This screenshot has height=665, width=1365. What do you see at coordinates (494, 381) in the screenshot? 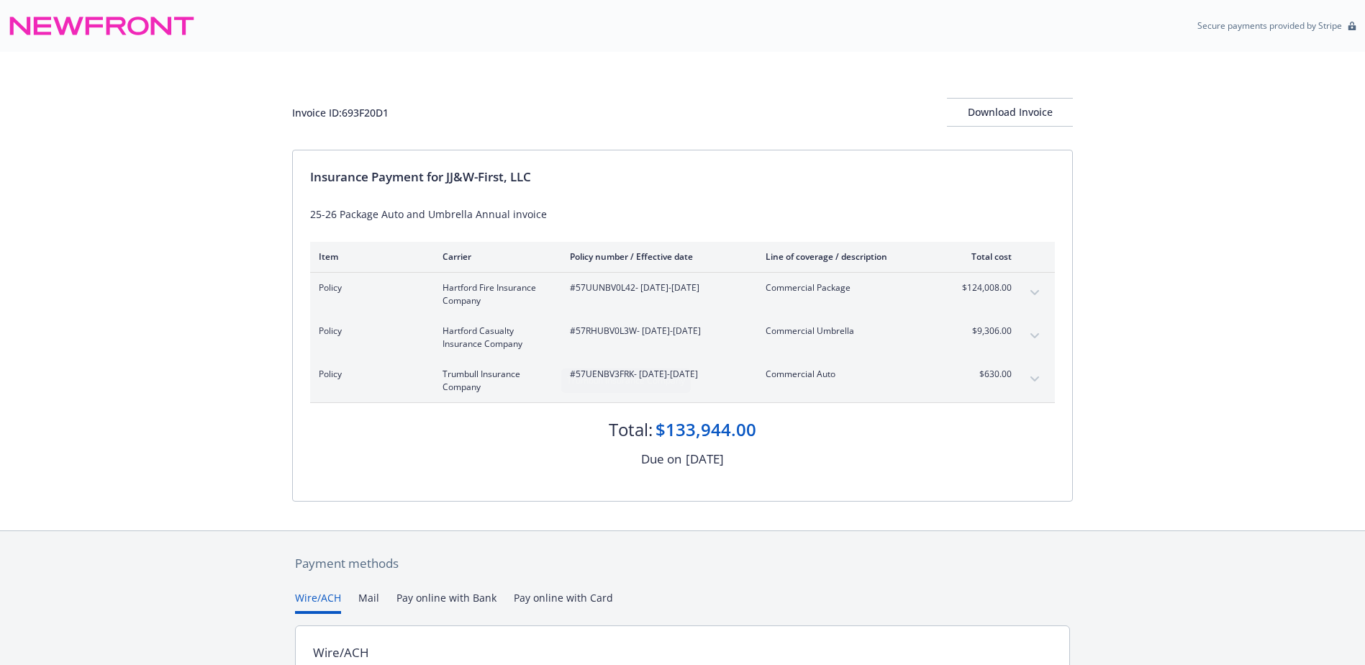
I see `span: Trumbull Insurance Company` at bounding box center [494, 381].